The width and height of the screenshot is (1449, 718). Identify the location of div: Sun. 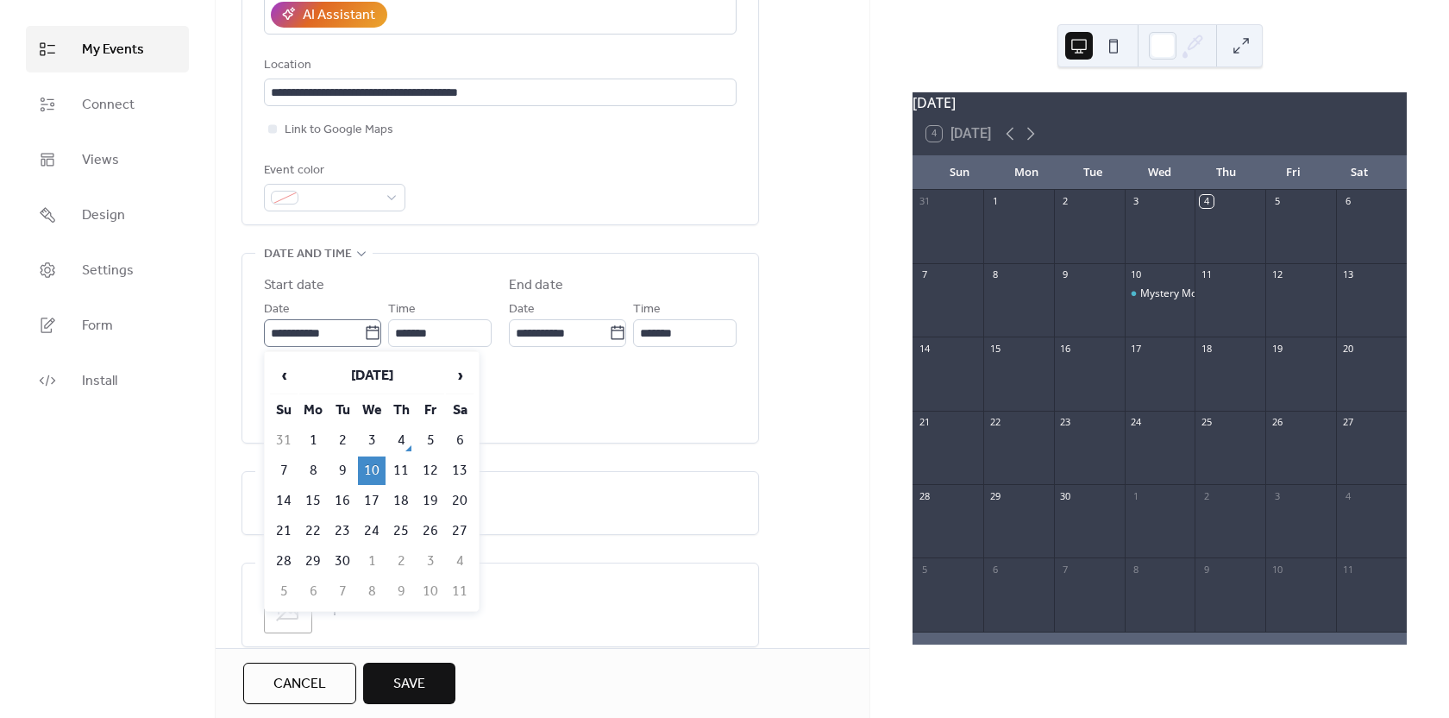
(959, 172).